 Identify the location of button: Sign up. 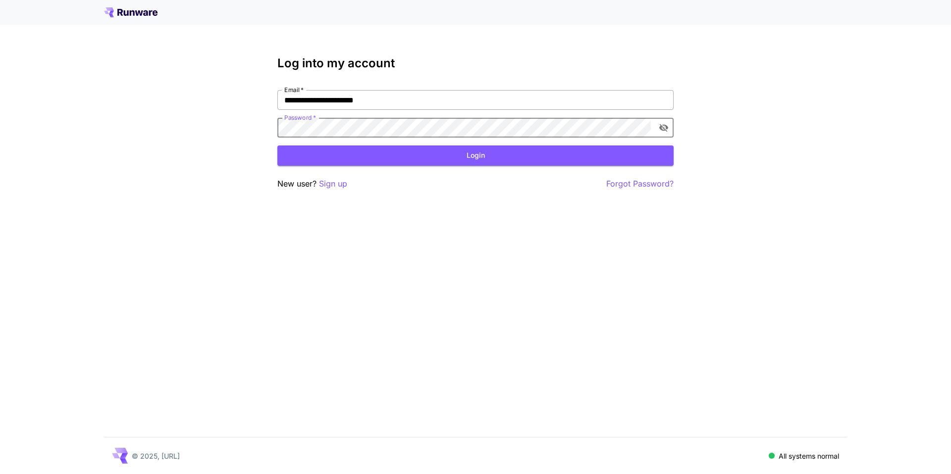
(333, 184).